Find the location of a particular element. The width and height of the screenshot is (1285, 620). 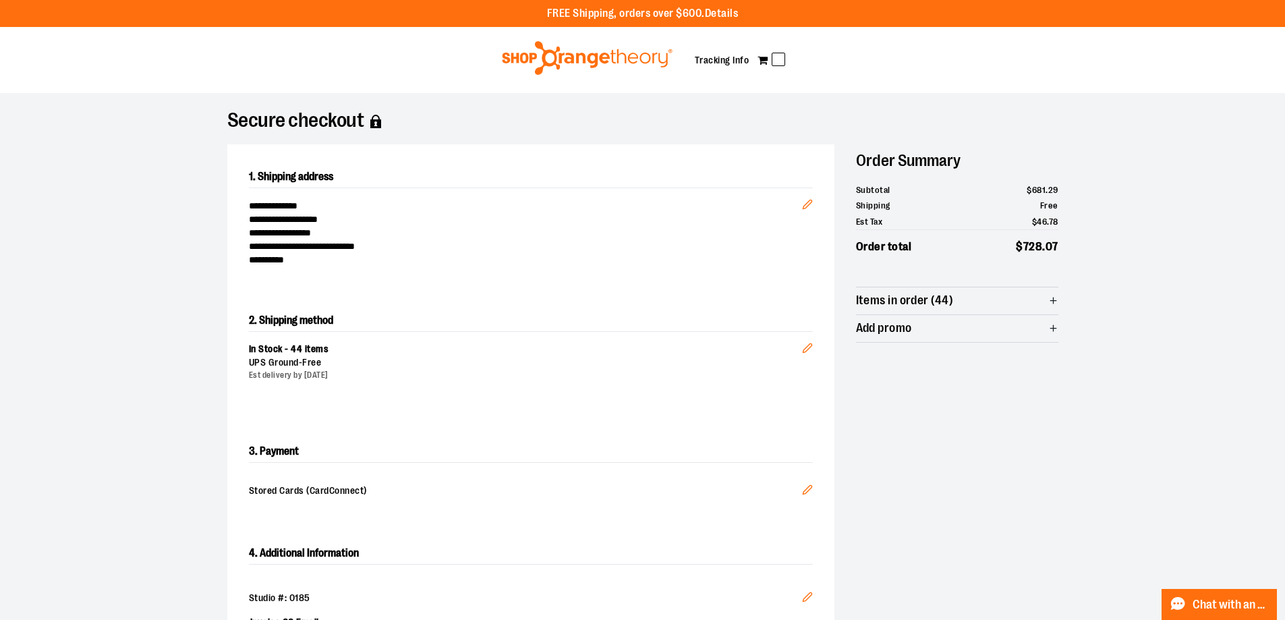

button: Items in order (44) is located at coordinates (957, 301).